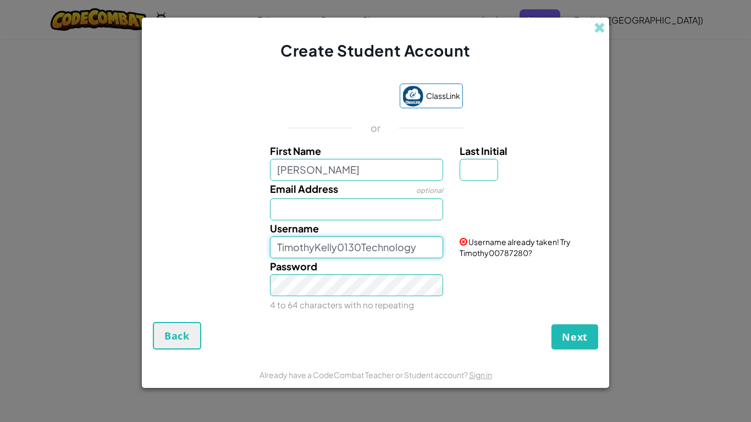 The image size is (751, 422). I want to click on small: 4 to 64 characters with no repeating, so click(342, 304).